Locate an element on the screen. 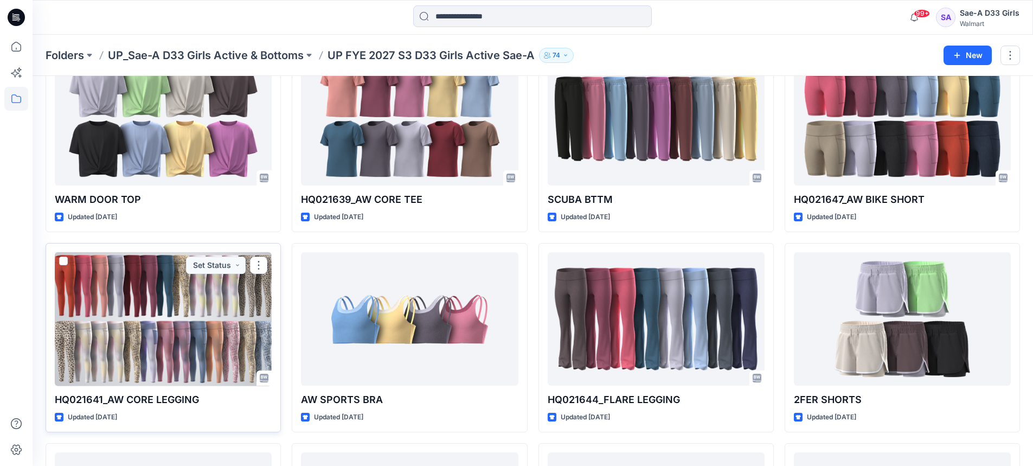 This screenshot has height=466, width=1033. p: UP FYE 2027 S3 D33 Girls Active Sae-A is located at coordinates (431, 55).